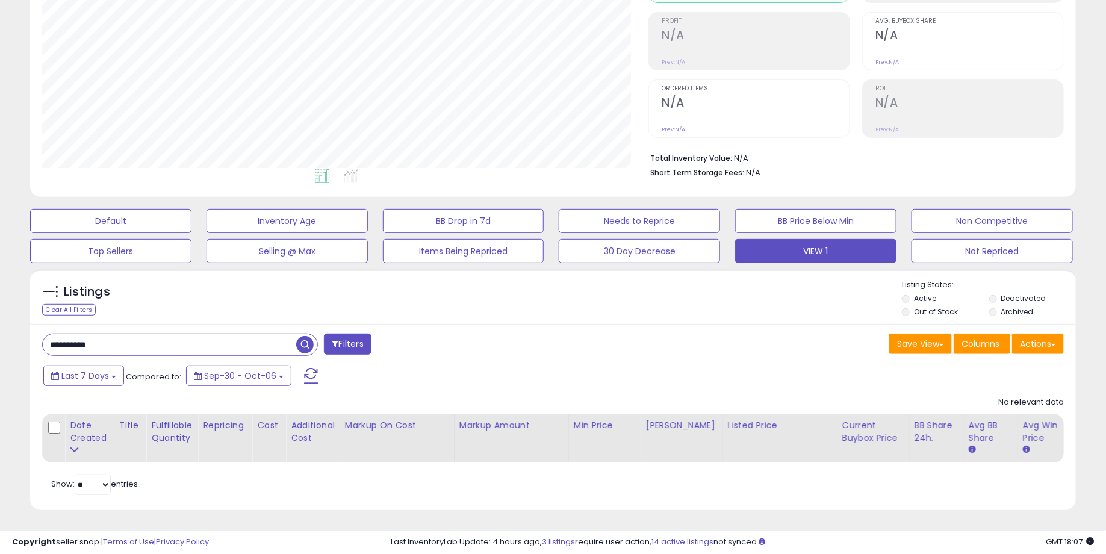  Describe the element at coordinates (172, 432) in the screenshot. I see `div: Fulfillable Quantity` at that location.